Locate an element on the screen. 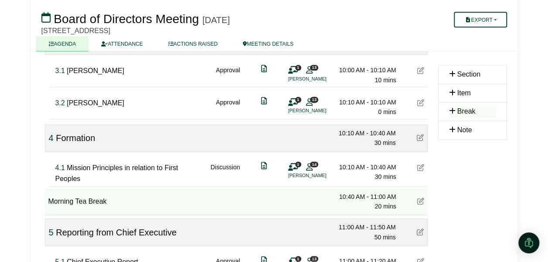 The image size is (548, 262). a: MEETING DETAILS is located at coordinates (268, 44).